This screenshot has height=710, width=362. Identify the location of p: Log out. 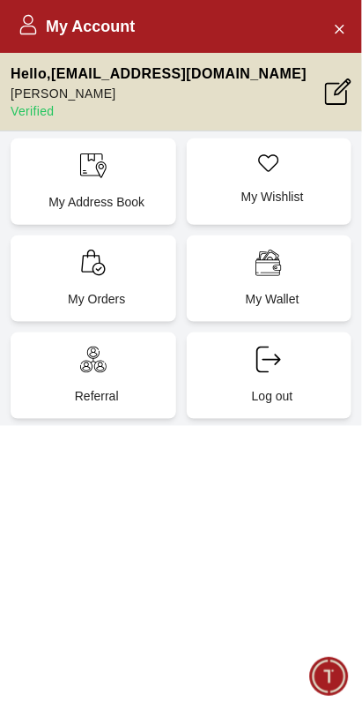
(273, 396).